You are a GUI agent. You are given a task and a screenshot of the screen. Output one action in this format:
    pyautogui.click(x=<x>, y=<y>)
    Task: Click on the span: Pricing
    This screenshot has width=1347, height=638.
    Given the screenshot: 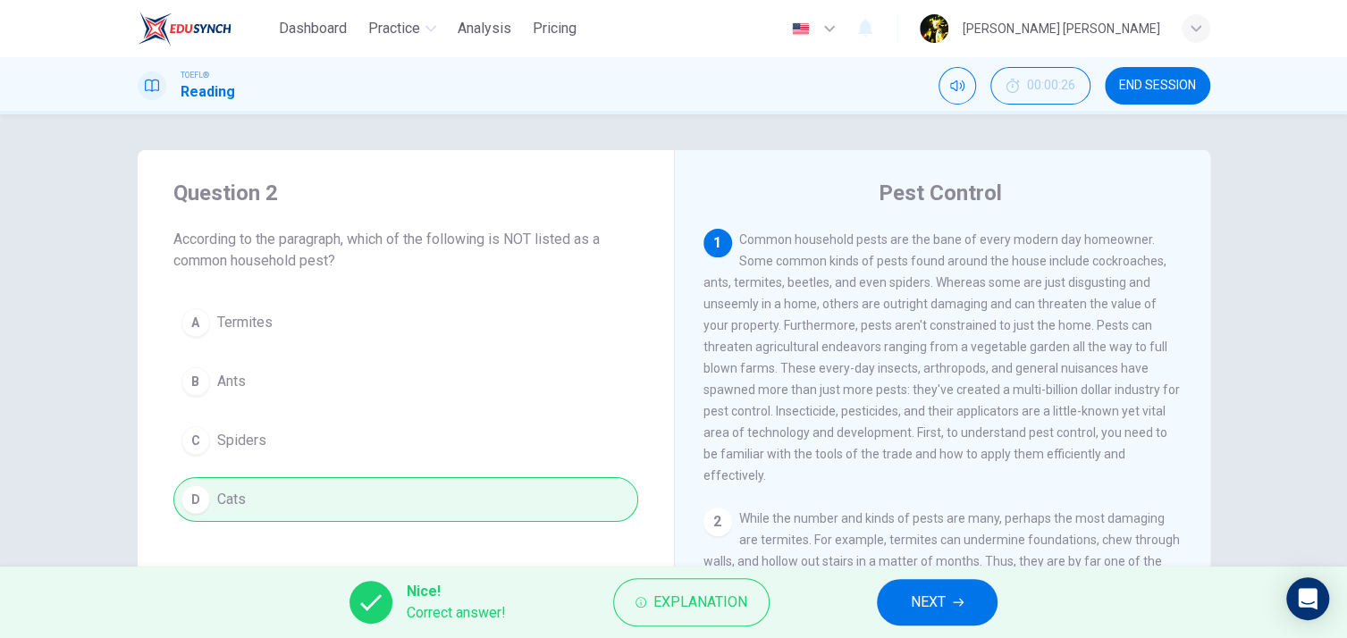 What is the action you would take?
    pyautogui.click(x=554, y=29)
    